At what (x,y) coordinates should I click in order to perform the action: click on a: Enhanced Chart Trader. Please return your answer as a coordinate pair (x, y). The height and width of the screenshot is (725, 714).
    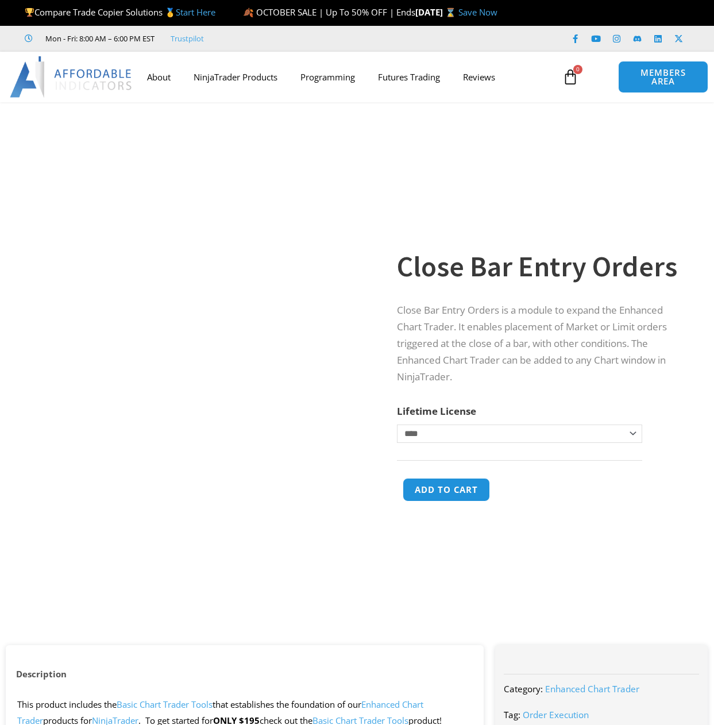
    Looking at the image, I should click on (592, 689).